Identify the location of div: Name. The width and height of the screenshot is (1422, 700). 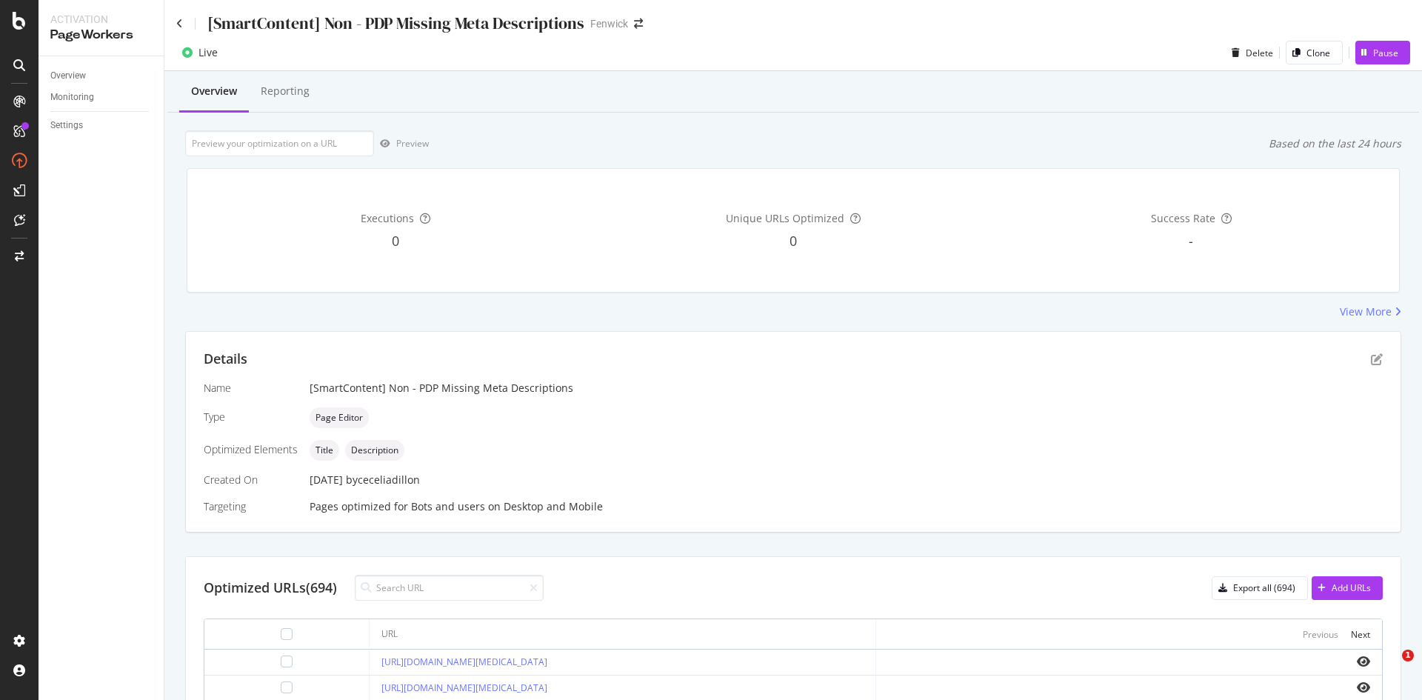
(250, 388).